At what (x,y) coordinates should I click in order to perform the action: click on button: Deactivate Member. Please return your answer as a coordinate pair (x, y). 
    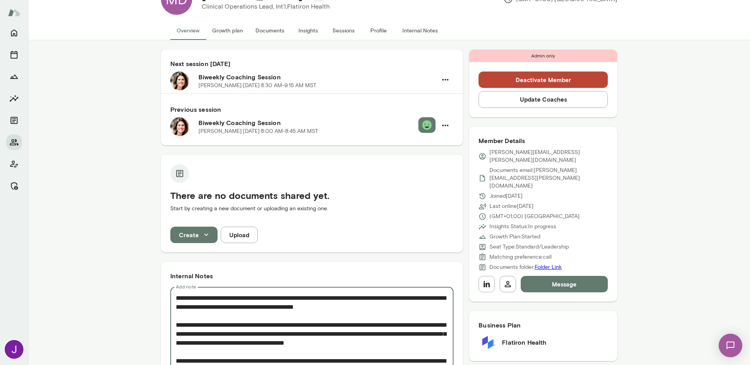
    Looking at the image, I should click on (543, 80).